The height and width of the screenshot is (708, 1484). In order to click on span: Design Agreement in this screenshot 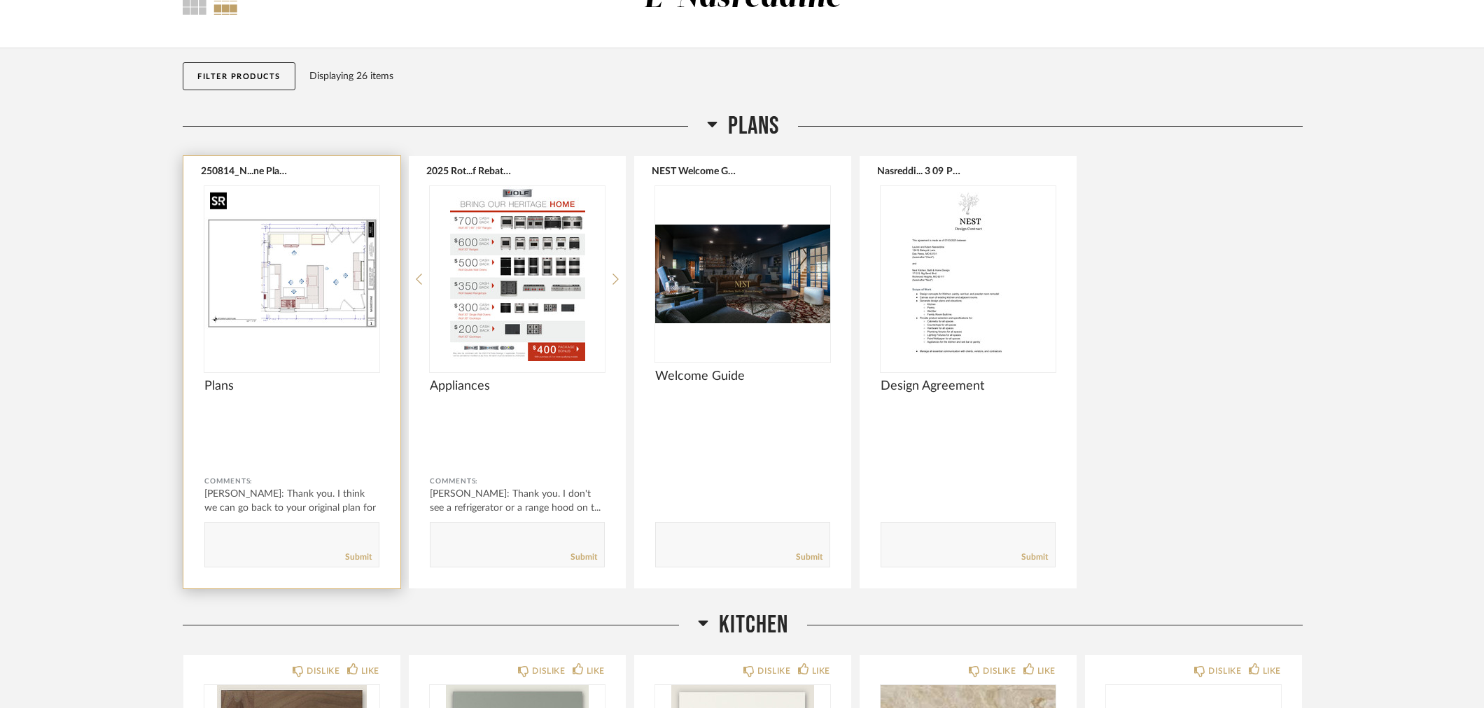, I will do `click(968, 386)`.